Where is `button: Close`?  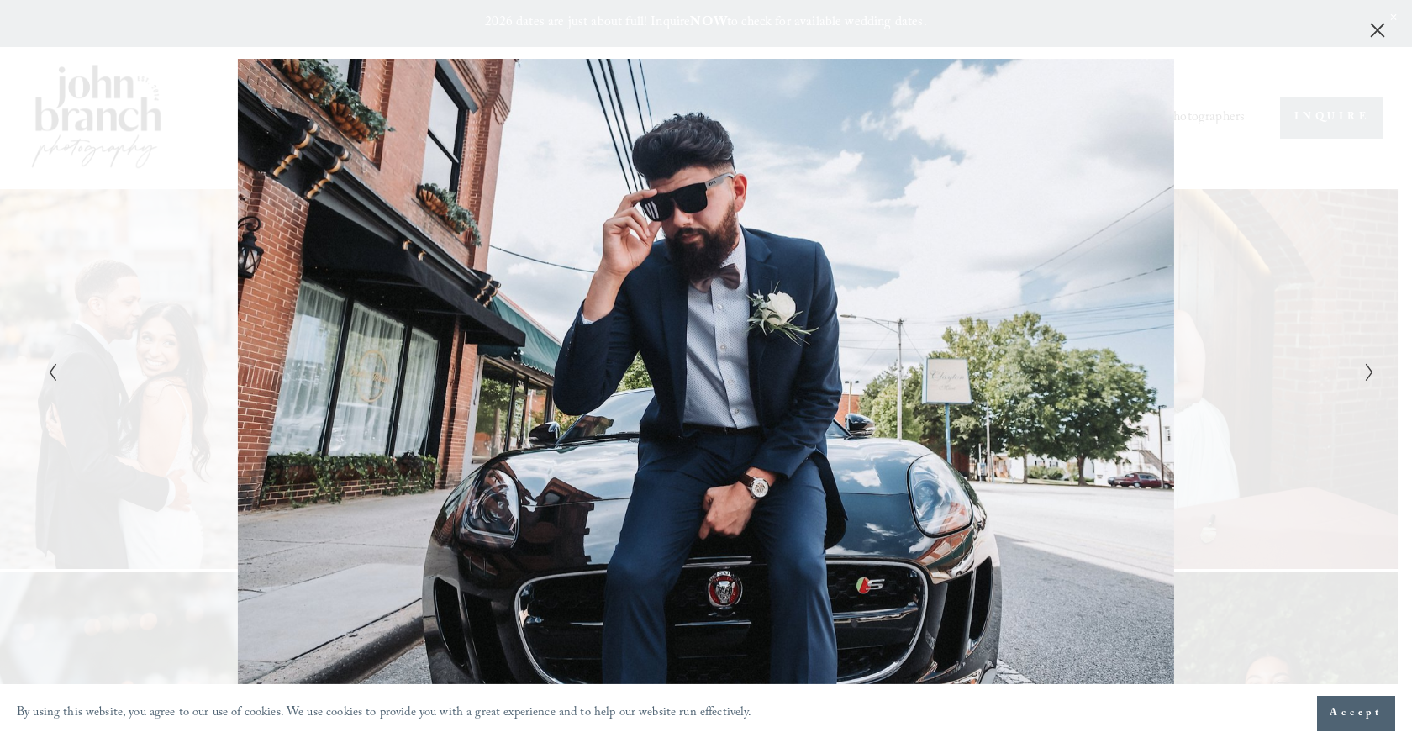
button: Close is located at coordinates (1377, 30).